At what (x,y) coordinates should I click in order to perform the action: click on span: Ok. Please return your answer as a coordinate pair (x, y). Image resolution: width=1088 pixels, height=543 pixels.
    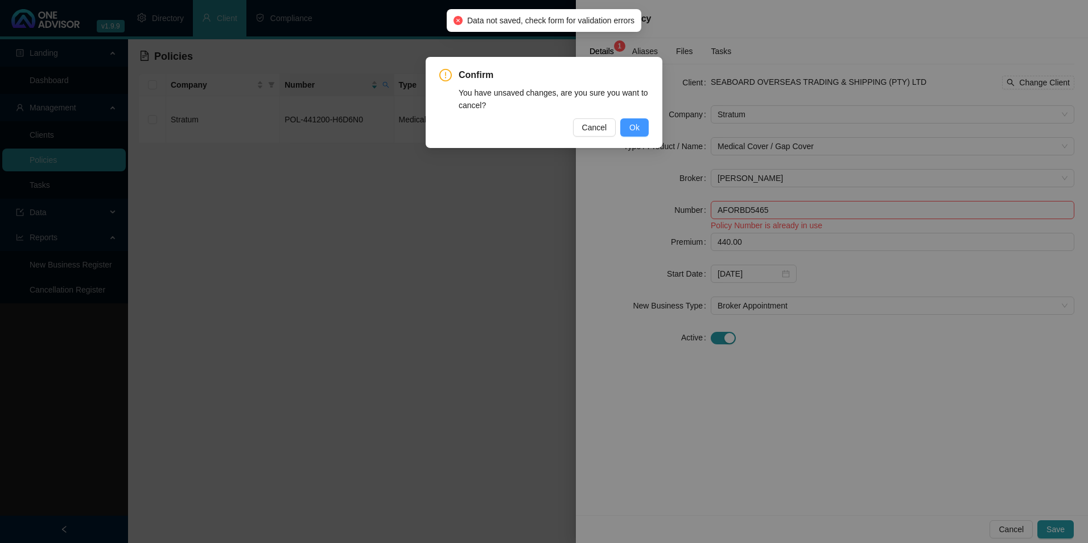
    Looking at the image, I should click on (634, 127).